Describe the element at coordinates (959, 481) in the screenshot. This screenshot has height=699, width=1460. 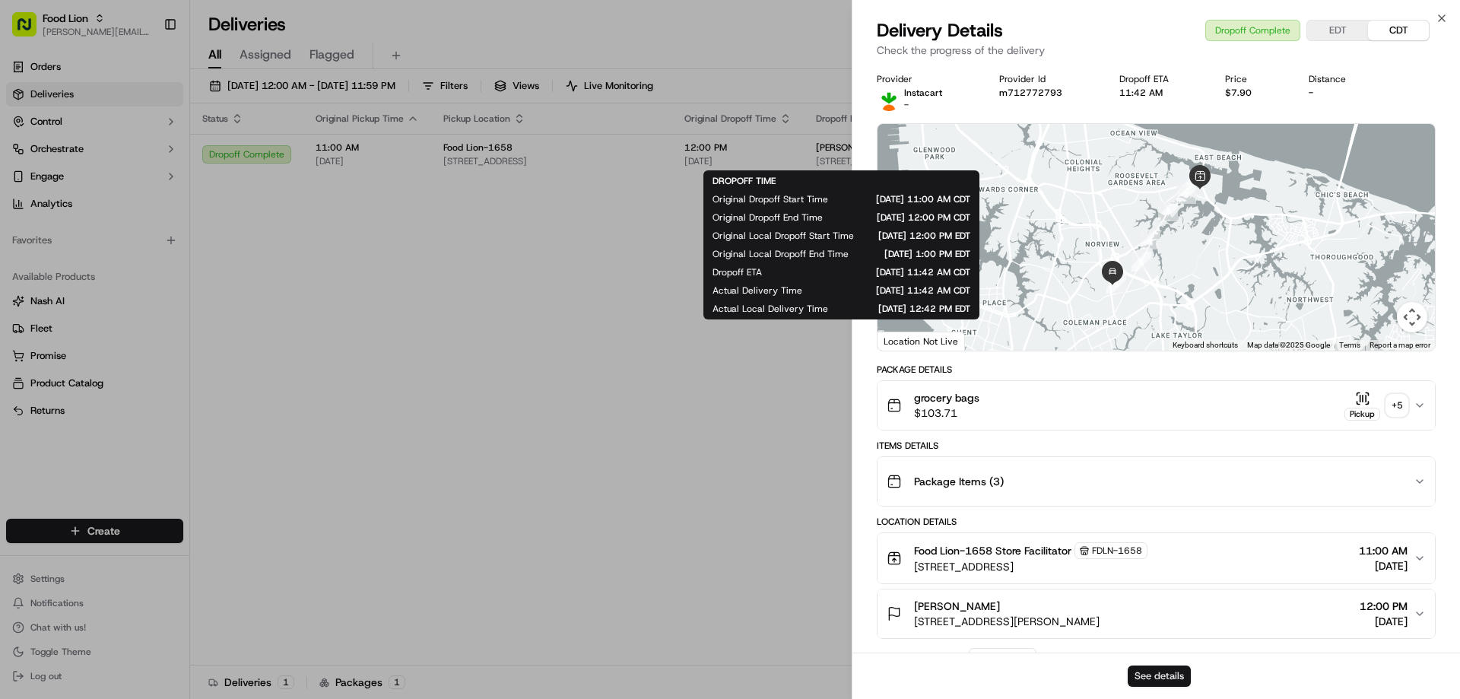
I see `span: Package Items ( 3 )` at that location.